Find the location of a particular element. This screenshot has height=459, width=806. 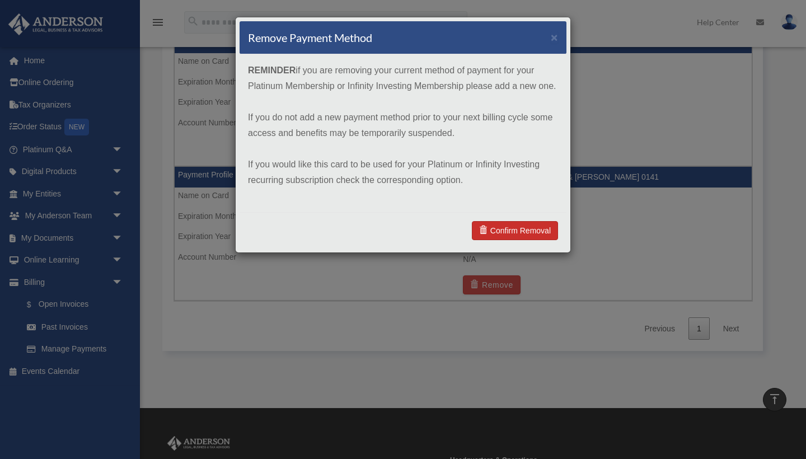

h4: Remove Payment Method is located at coordinates (310, 37).